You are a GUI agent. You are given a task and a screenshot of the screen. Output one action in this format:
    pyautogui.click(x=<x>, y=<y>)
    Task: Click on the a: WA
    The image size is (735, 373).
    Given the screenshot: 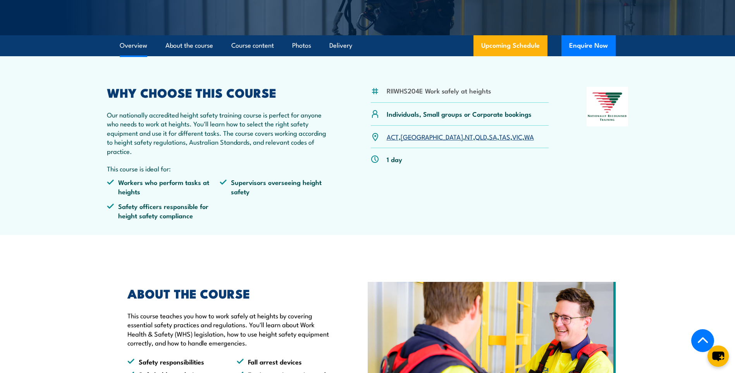 What is the action you would take?
    pyautogui.click(x=529, y=136)
    